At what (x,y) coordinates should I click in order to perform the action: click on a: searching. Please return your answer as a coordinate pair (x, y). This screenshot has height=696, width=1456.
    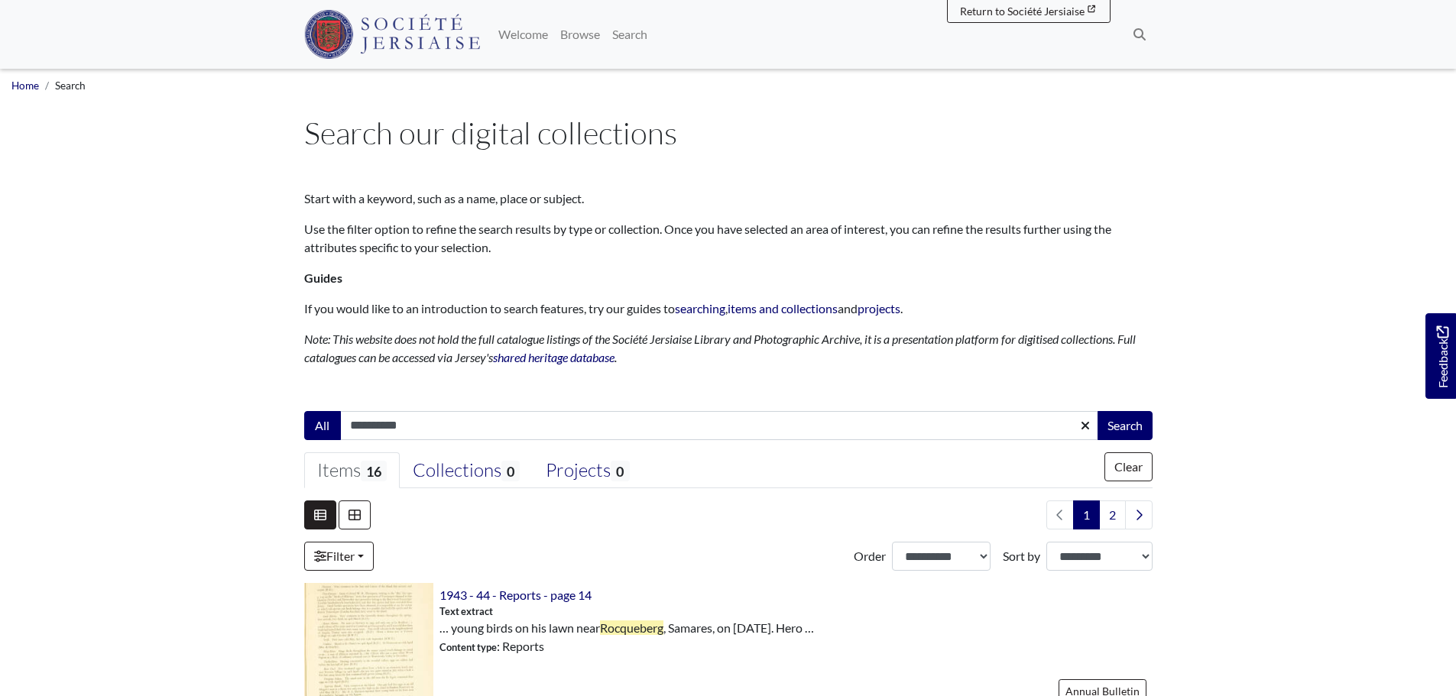
    Looking at the image, I should click on (700, 308).